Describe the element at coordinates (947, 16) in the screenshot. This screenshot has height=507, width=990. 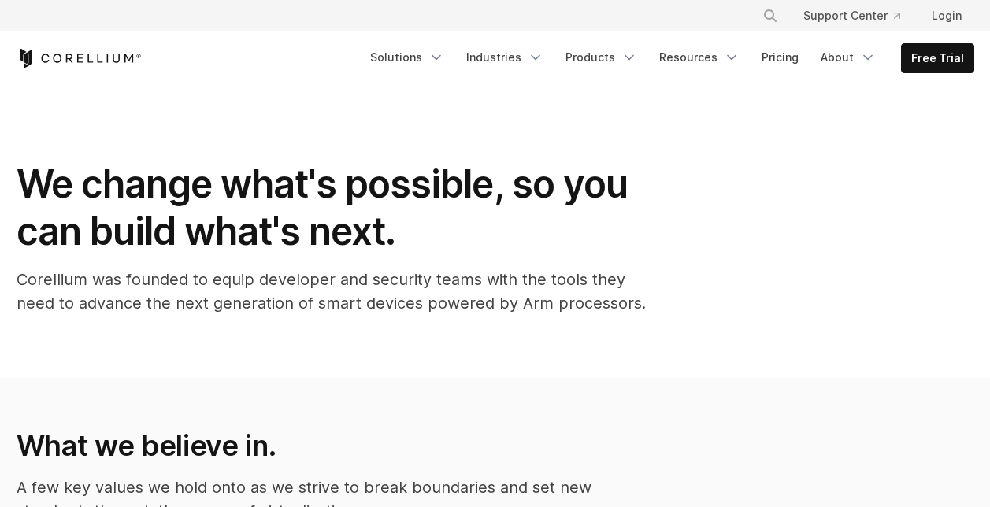
I see `a: Login` at that location.